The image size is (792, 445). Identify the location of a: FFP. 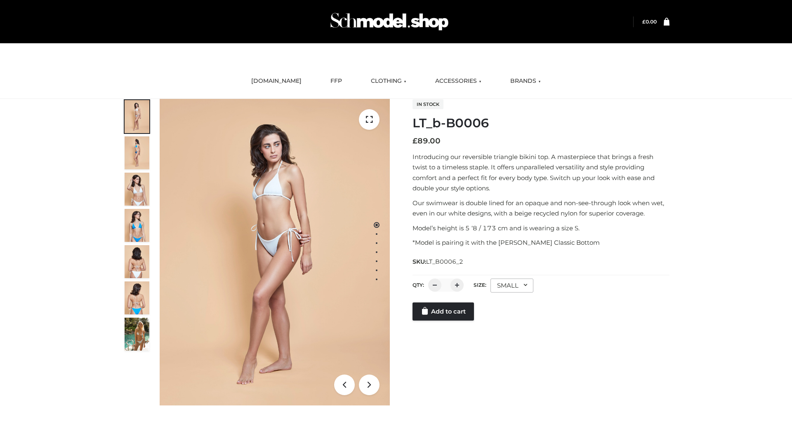
(336, 81).